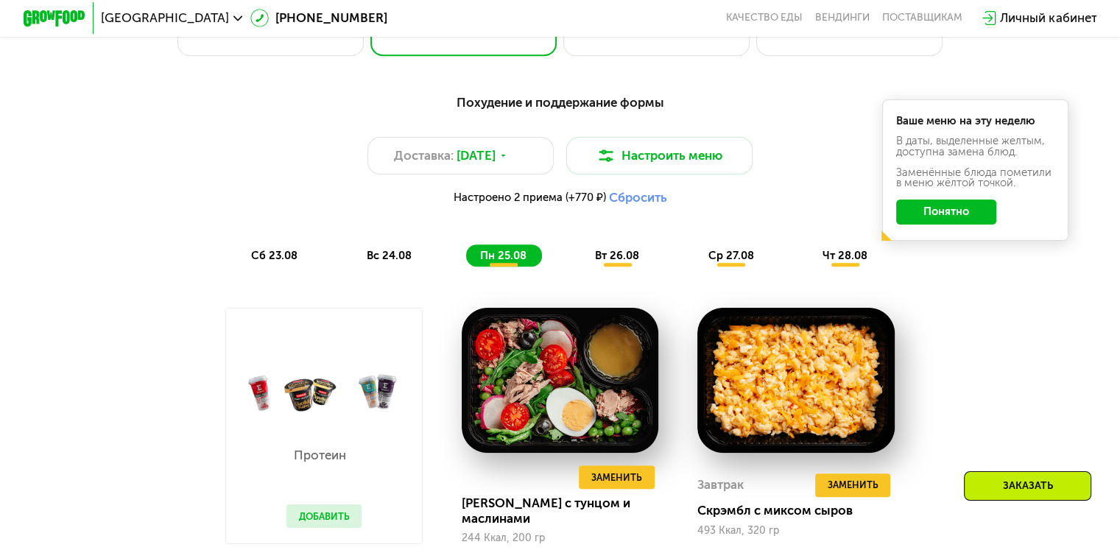  I want to click on a: Качество еды, so click(764, 18).